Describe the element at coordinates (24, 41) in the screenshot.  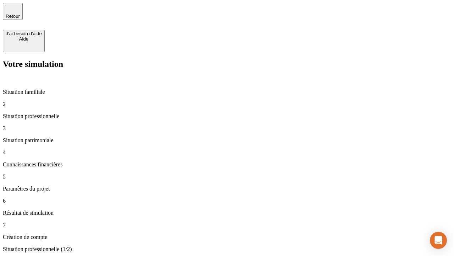
I see `button: J’ai besoin d'aideAide` at that location.